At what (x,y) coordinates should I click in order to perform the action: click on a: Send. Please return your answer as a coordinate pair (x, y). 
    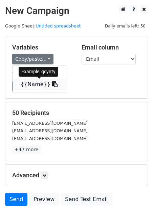
    Looking at the image, I should click on (16, 200).